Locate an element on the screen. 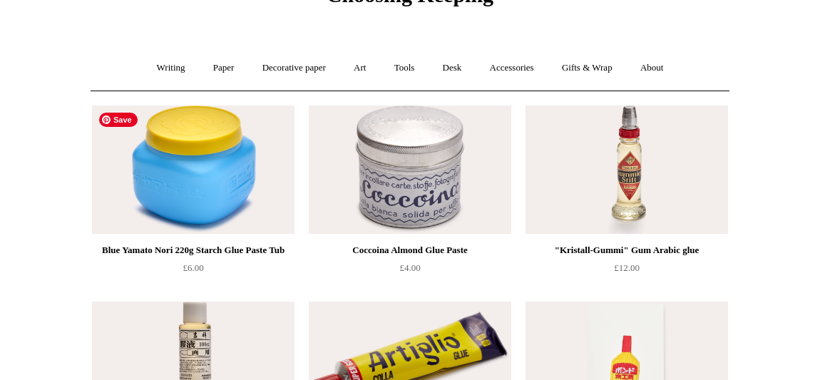  a: Gifts & Wrap is located at coordinates (587, 68).